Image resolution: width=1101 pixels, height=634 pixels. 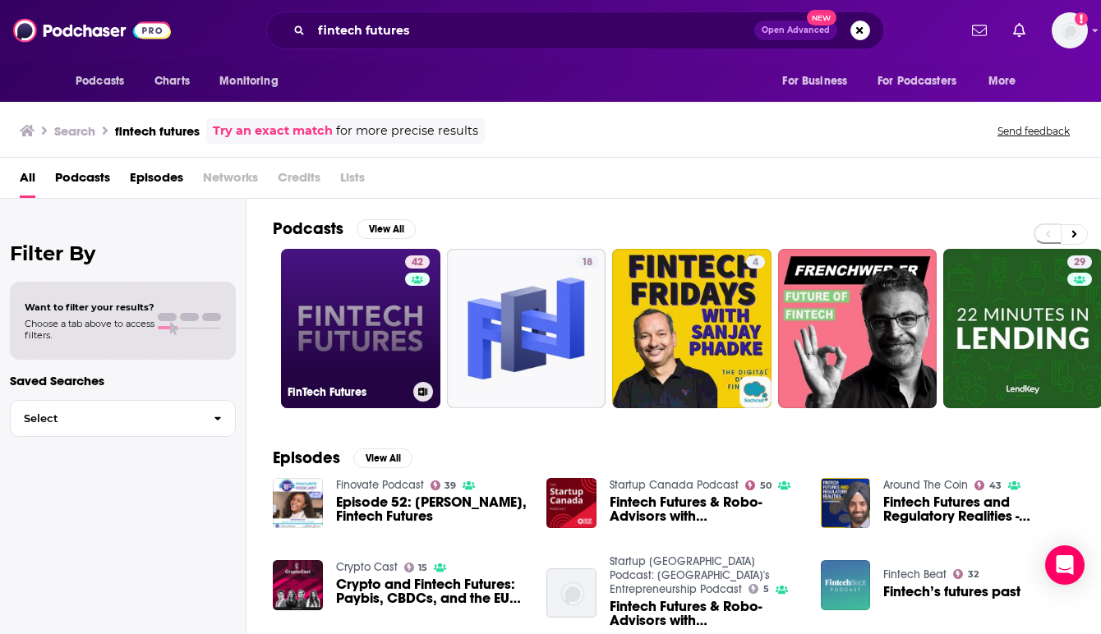 I want to click on button: Open AdvancedNew, so click(x=795, y=30).